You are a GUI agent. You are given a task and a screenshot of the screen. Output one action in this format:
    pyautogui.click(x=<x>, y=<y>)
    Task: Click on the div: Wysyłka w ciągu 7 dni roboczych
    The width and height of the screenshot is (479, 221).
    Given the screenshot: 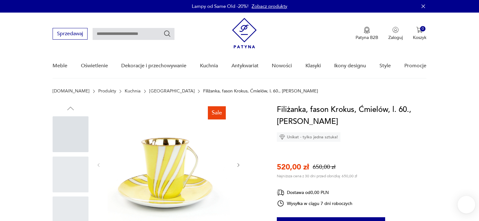 What is the action you would take?
    pyautogui.click(x=315, y=204)
    